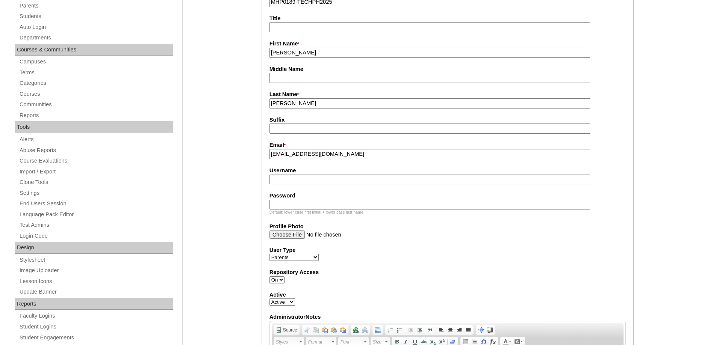 The image size is (716, 345). Describe the element at coordinates (96, 204) in the screenshot. I see `a: End Users Session` at that location.